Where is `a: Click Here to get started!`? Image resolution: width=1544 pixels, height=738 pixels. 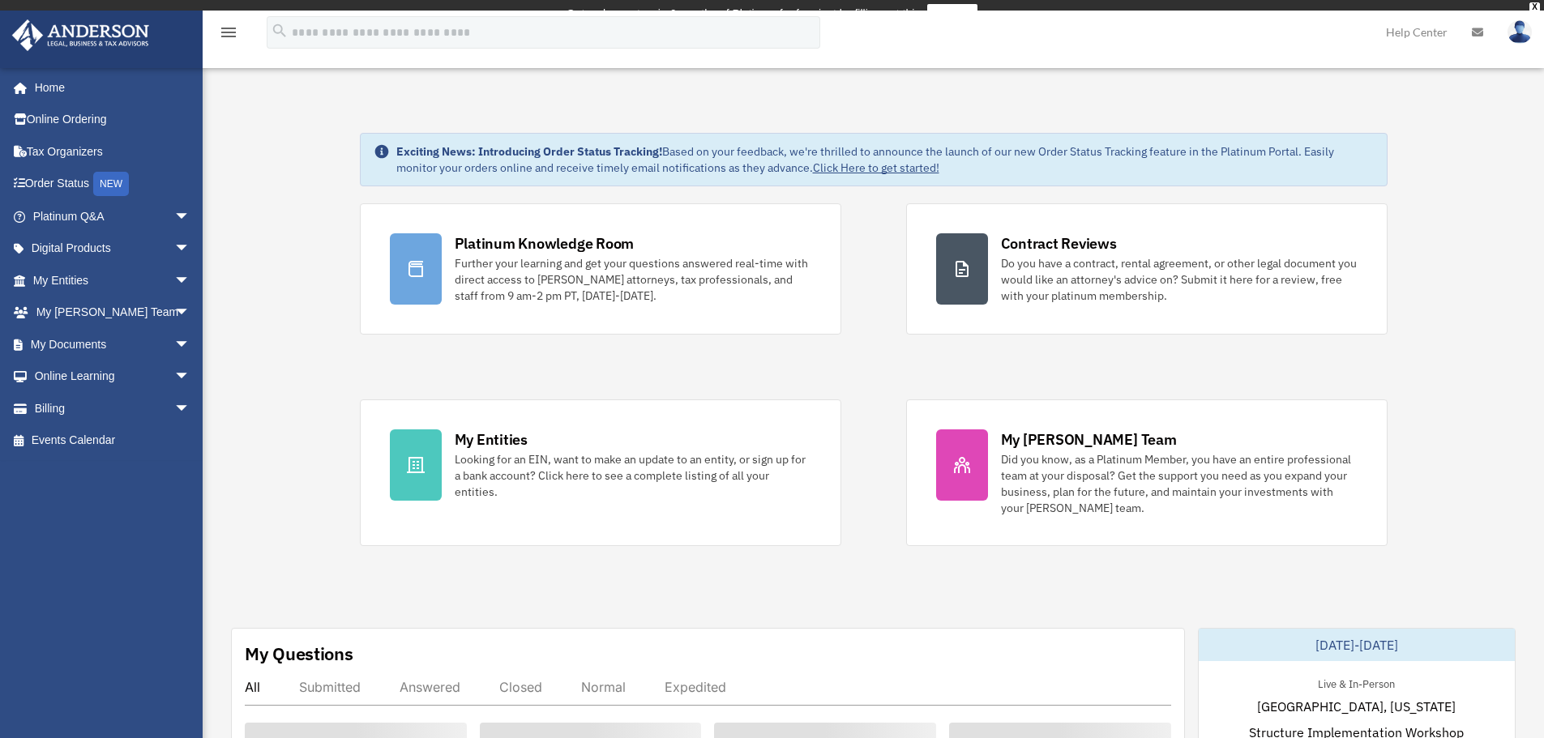
a: Click Here to get started! is located at coordinates (876, 168).